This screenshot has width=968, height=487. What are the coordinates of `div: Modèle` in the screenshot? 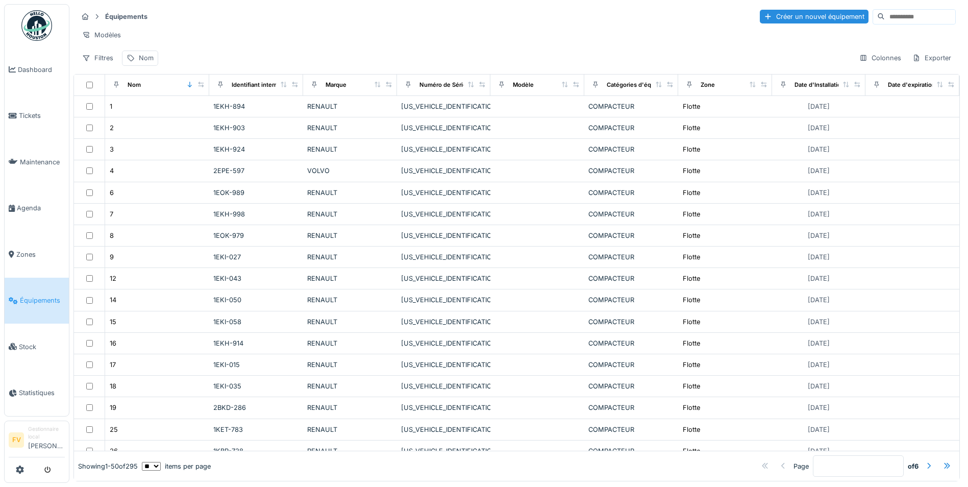 It's located at (523, 85).